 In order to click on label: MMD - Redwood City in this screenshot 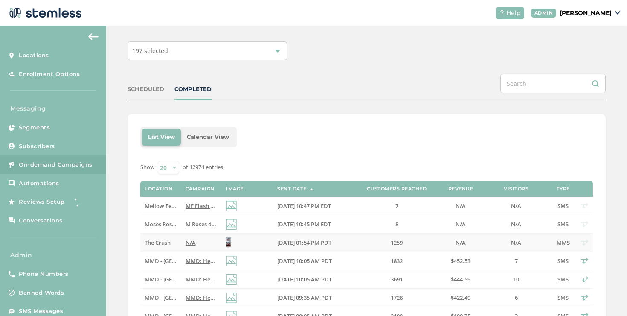, I will do `click(160, 297)`.